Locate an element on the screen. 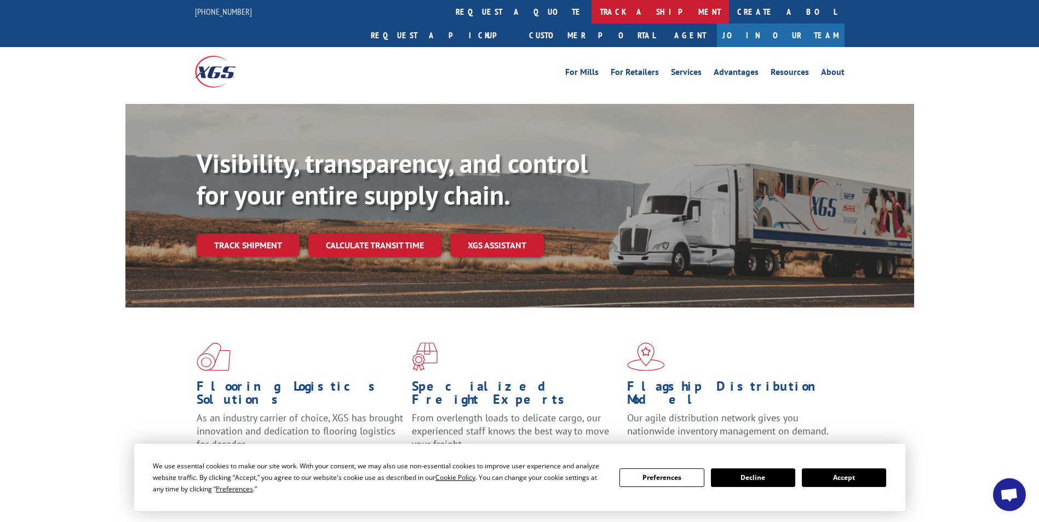 The height and width of the screenshot is (522, 1039). a: Calculate transit time is located at coordinates (375, 245).